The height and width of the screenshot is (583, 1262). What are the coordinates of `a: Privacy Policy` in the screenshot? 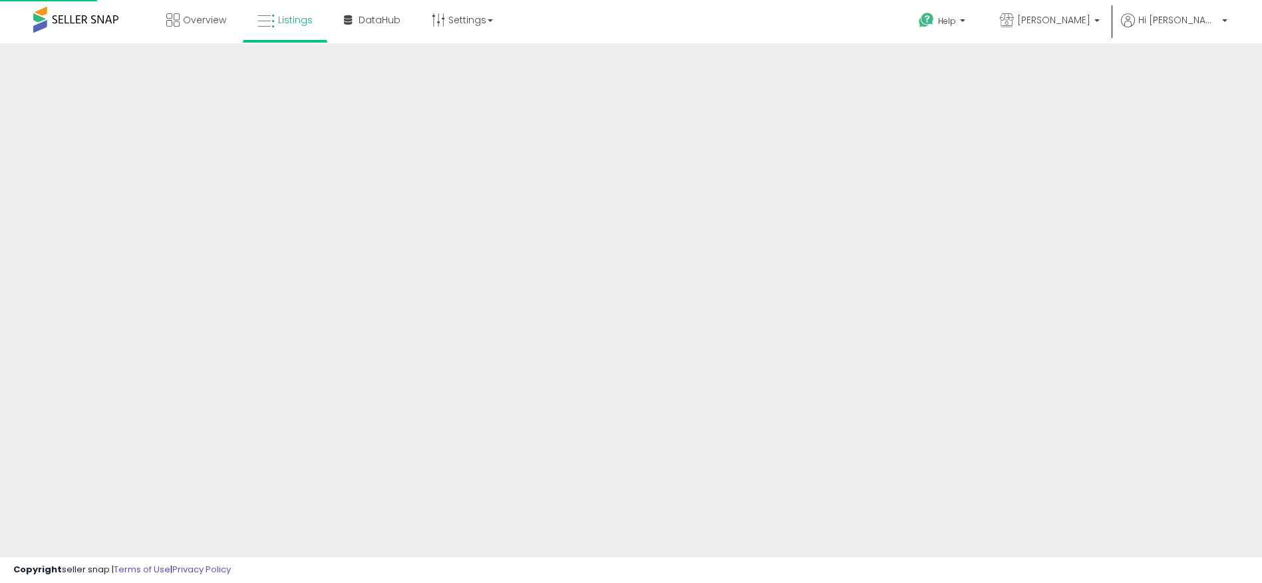 It's located at (202, 569).